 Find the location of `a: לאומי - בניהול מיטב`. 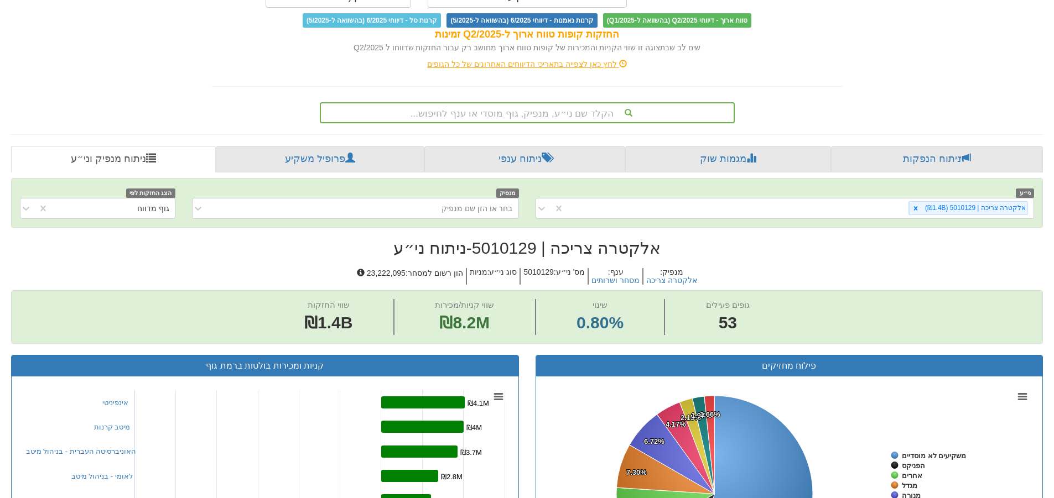

a: לאומי - בניהול מיטב is located at coordinates (102, 476).